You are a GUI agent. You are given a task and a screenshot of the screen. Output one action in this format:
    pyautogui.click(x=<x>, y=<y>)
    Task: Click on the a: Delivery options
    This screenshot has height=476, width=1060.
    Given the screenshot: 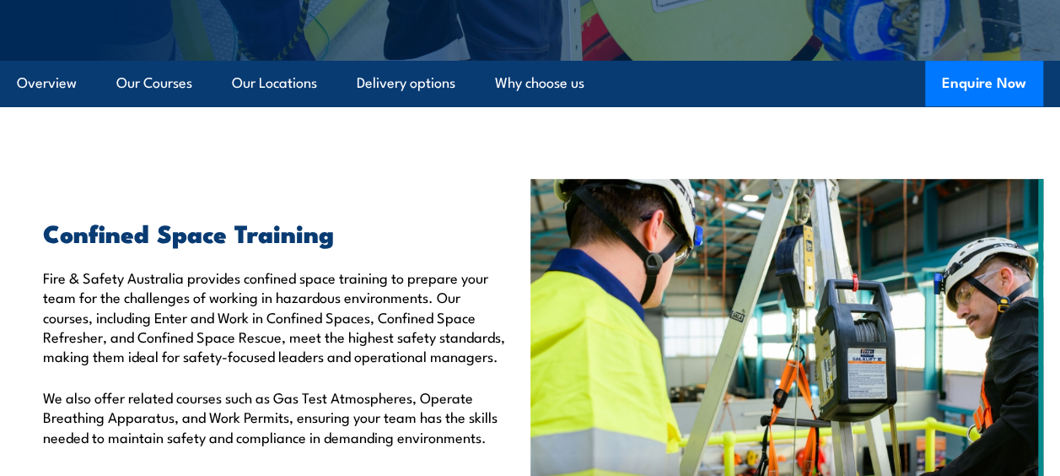 What is the action you would take?
    pyautogui.click(x=406, y=83)
    